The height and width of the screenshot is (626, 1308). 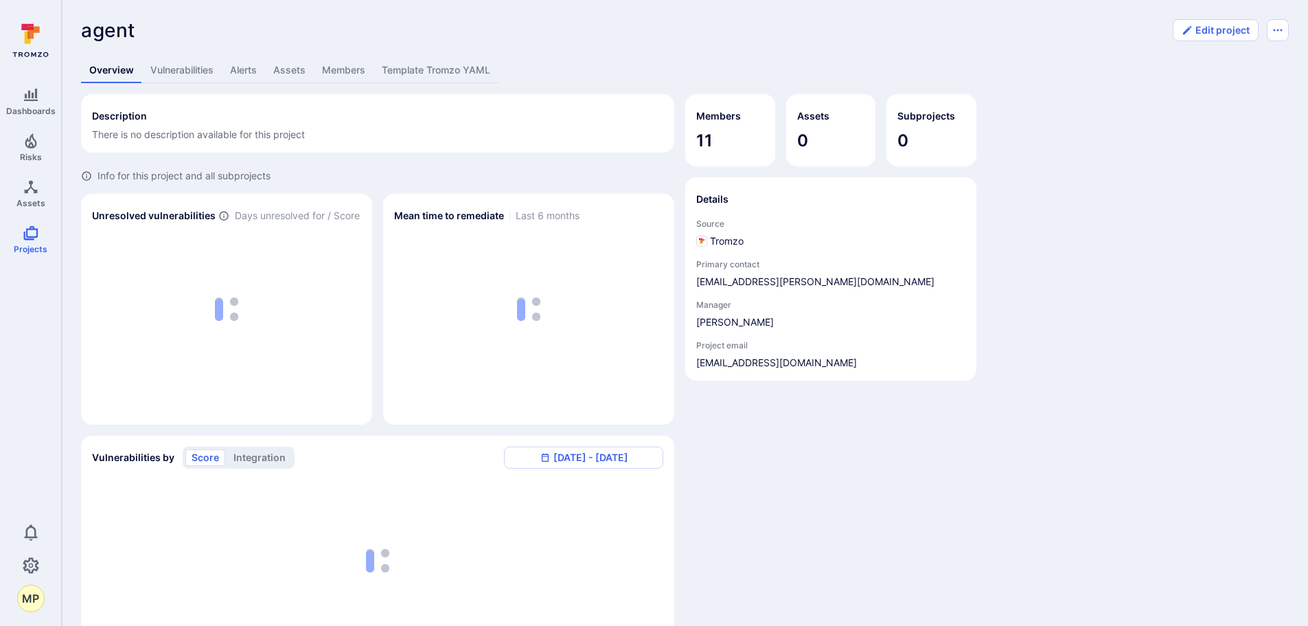 What do you see at coordinates (547, 216) in the screenshot?
I see `span: Last 6 months` at bounding box center [547, 216].